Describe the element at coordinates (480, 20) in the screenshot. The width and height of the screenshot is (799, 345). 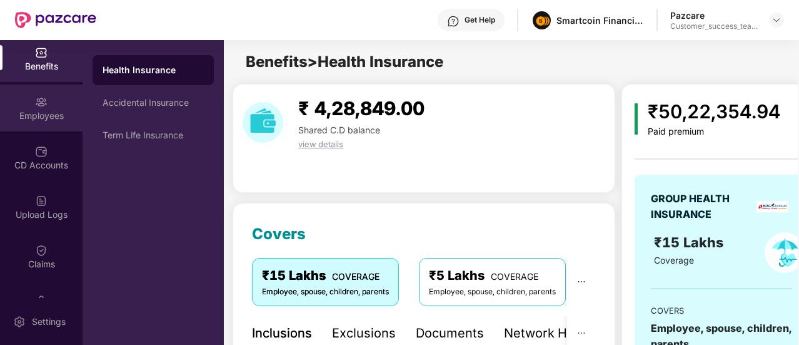
I see `div: Get Help` at that location.